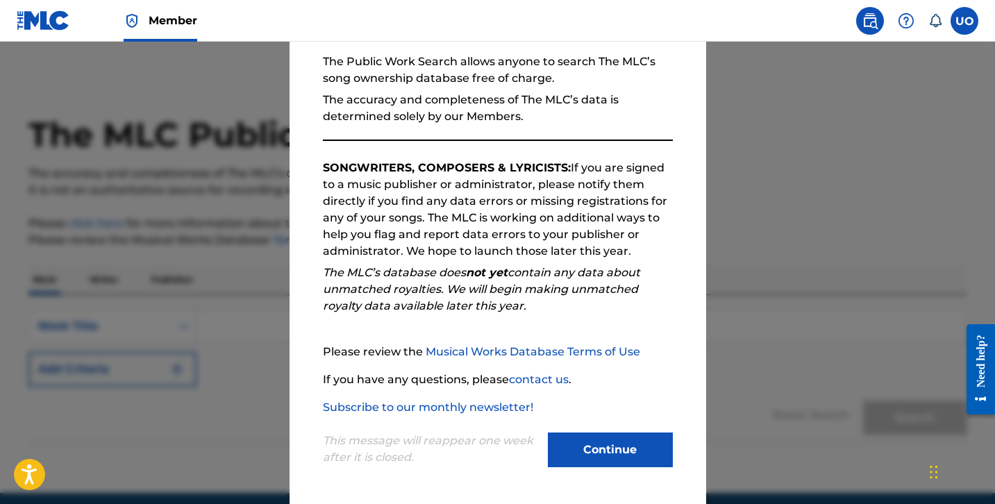 The width and height of the screenshot is (995, 504). What do you see at coordinates (960, 471) in the screenshot?
I see `div: Chat Widget` at bounding box center [960, 471].